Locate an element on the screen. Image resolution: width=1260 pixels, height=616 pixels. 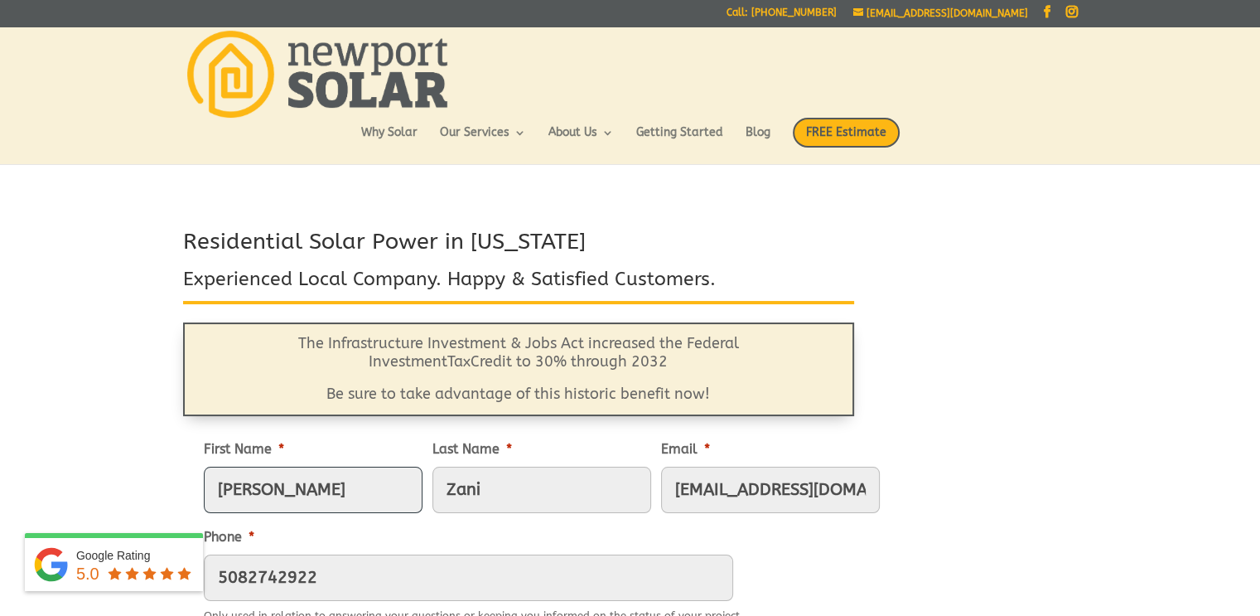
label: Email is located at coordinates (685, 449).